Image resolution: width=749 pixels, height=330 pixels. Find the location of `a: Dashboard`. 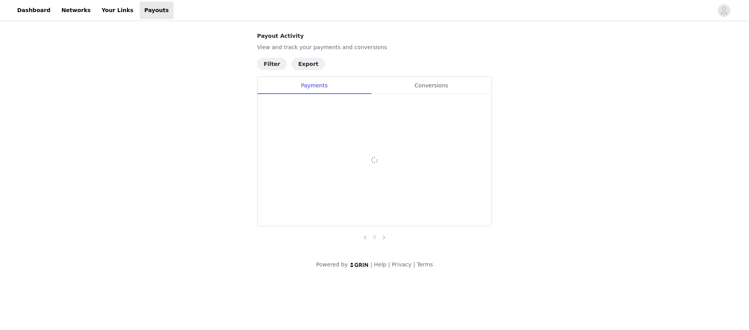

a: Dashboard is located at coordinates (34, 10).